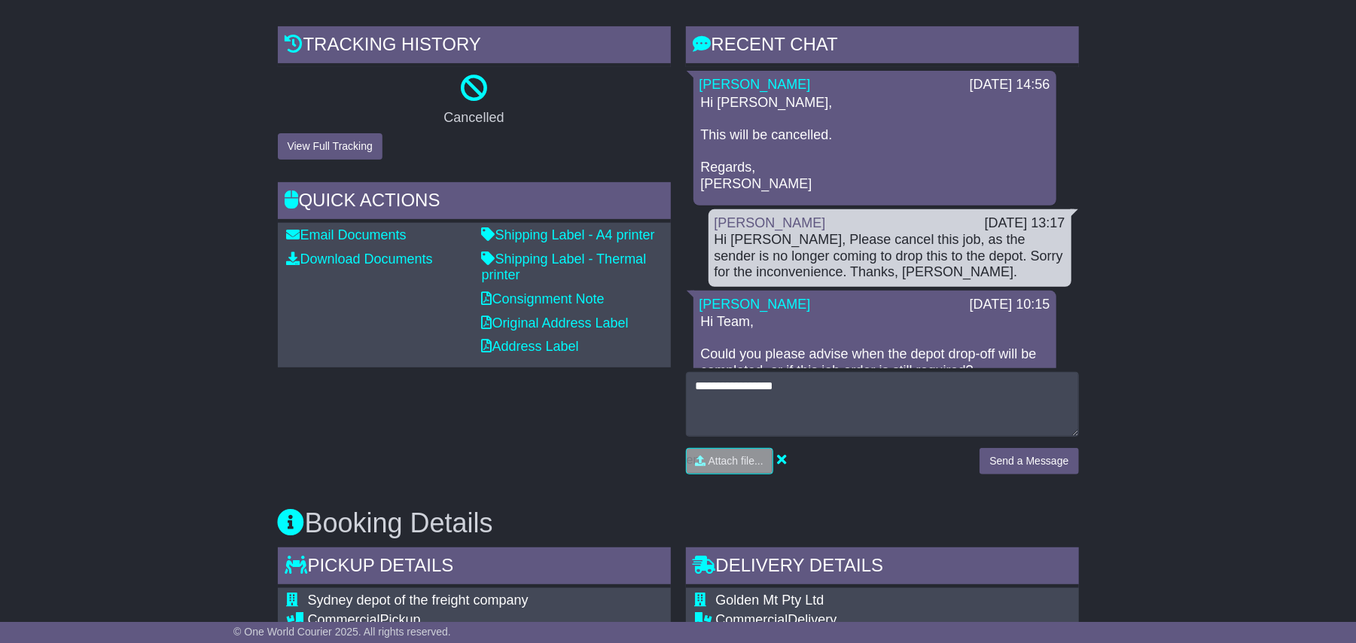 The image size is (1356, 643). I want to click on div: Pickup, so click(452, 620).